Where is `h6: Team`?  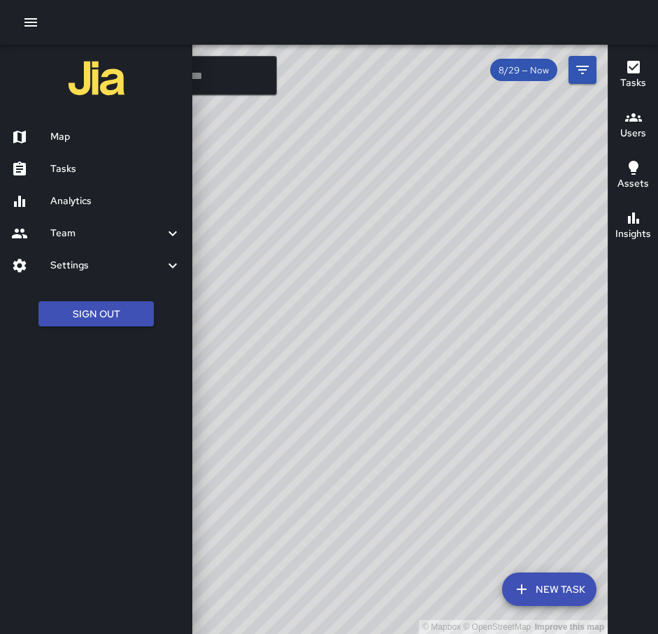
h6: Team is located at coordinates (107, 233).